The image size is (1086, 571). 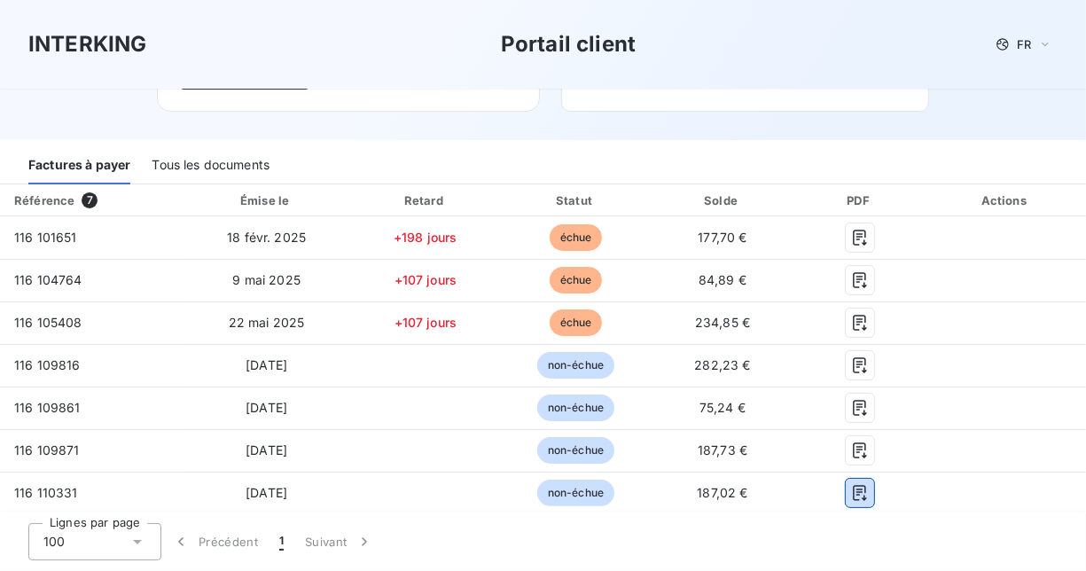 I want to click on span: 9 mai 2025, so click(x=266, y=279).